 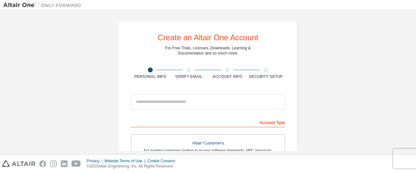 I want to click on img: linkedin.svg, so click(x=64, y=164).